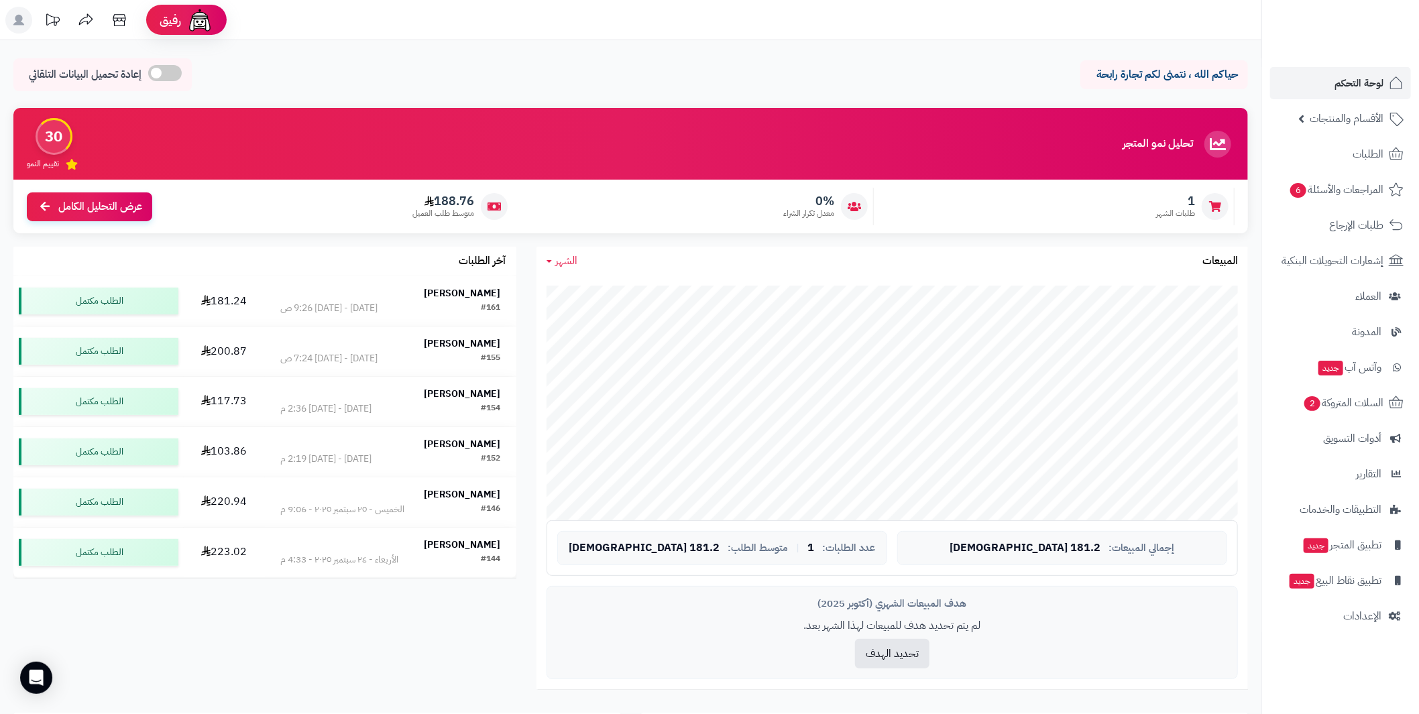  What do you see at coordinates (1341, 474) in the screenshot?
I see `a: التقارير` at bounding box center [1341, 474].